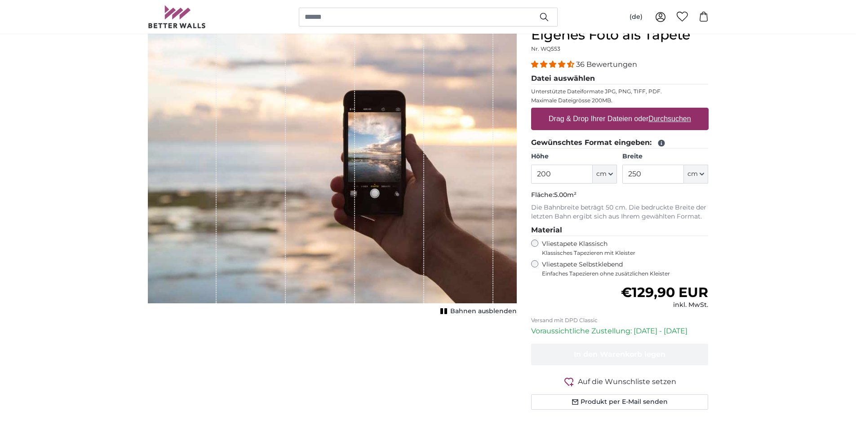 The image size is (856, 424). I want to click on button: Auf die Wunschliste setzen, so click(619, 382).